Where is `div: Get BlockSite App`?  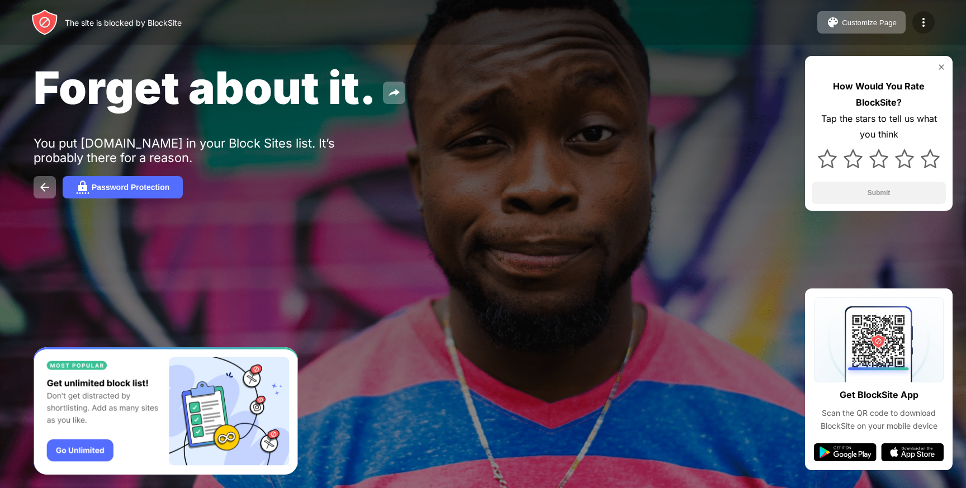 div: Get BlockSite App is located at coordinates (879, 395).